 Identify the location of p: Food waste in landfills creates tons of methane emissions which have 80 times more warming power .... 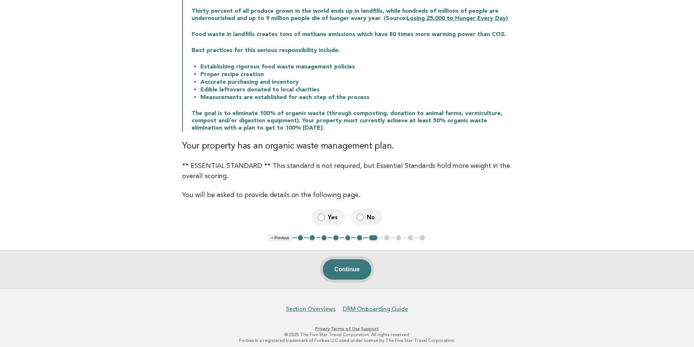
(352, 35).